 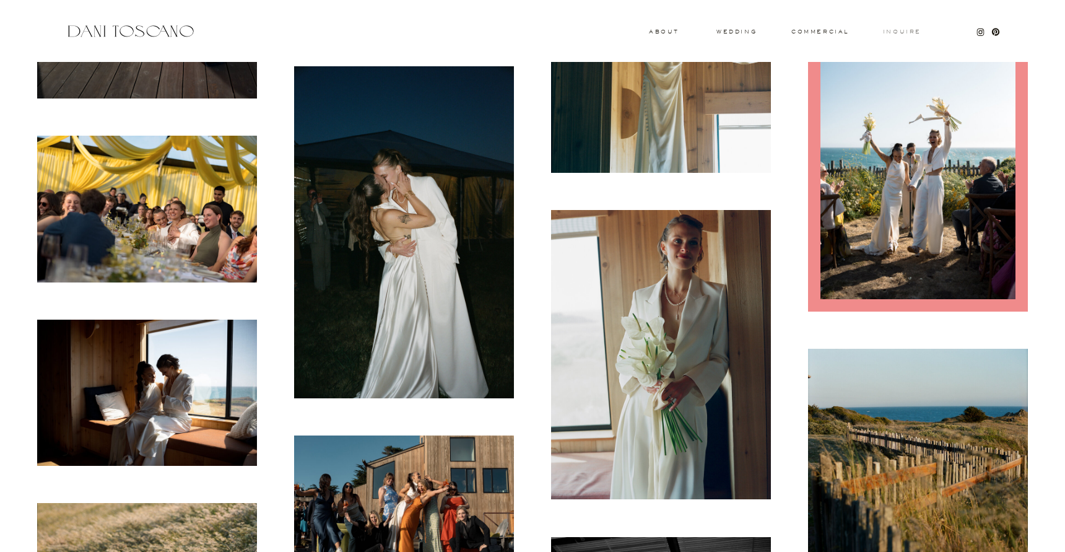 What do you see at coordinates (663, 31) in the screenshot?
I see `h3: About` at bounding box center [663, 31].